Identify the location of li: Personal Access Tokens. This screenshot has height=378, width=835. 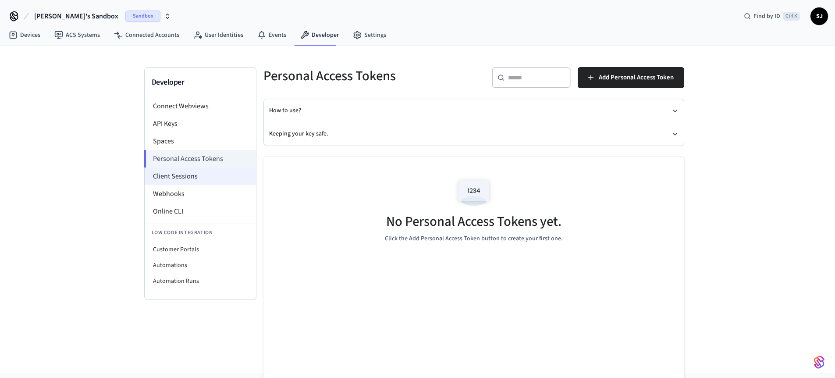
(200, 159).